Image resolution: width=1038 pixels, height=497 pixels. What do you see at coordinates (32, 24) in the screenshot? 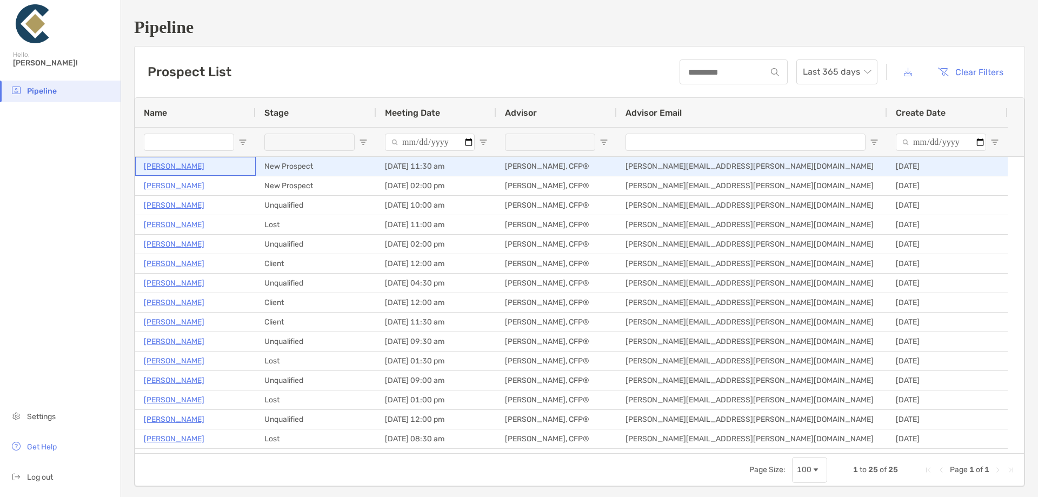
I see `img: Zoe Logo` at bounding box center [32, 24].